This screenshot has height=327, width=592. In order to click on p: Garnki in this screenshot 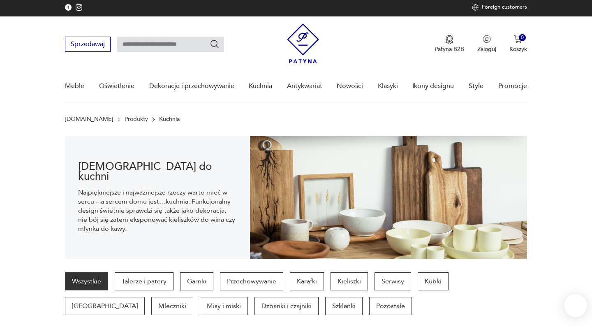, I will do `click(196, 281)`.